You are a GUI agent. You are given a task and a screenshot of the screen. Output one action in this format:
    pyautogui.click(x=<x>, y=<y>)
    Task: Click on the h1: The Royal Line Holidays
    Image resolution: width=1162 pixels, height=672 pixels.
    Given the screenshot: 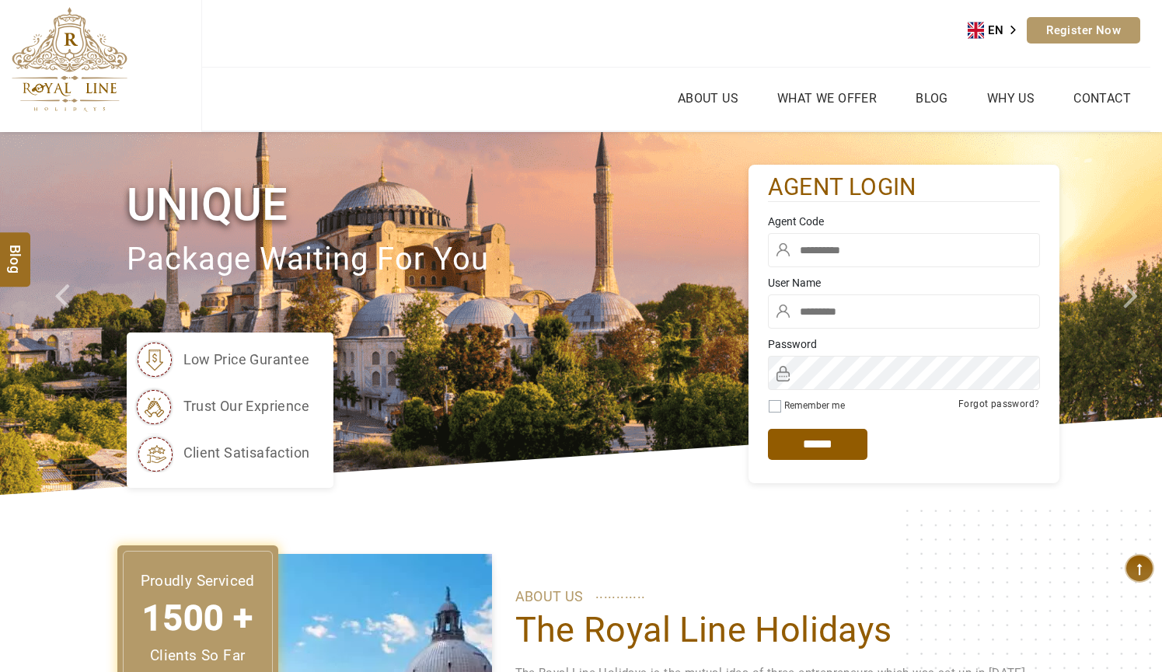 What is the action you would take?
    pyautogui.click(x=776, y=630)
    